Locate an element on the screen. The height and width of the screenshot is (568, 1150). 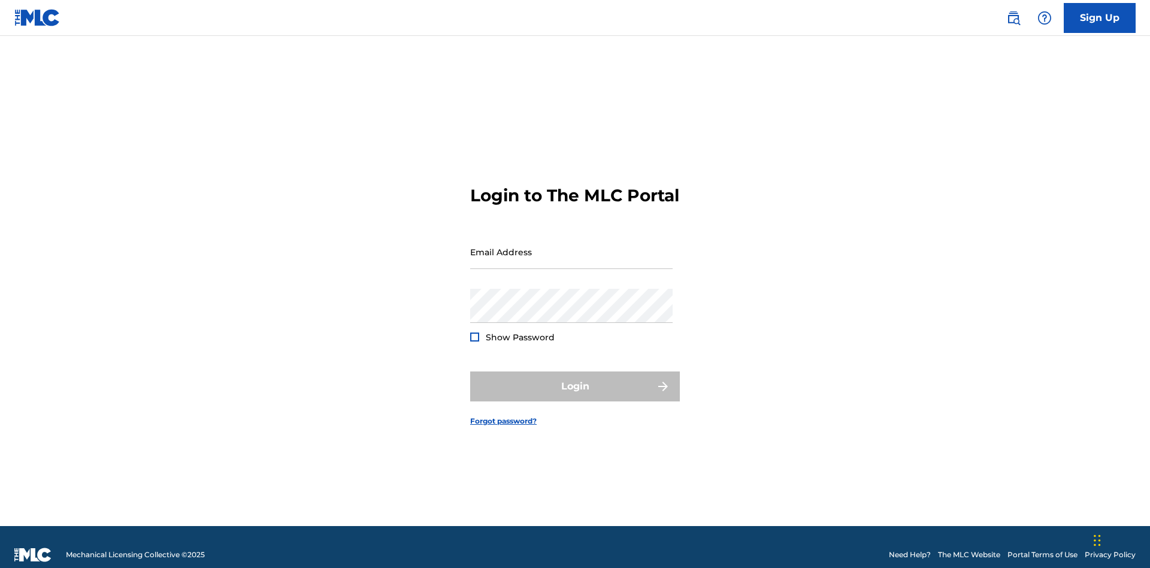
a: Sign Up is located at coordinates (1100, 18).